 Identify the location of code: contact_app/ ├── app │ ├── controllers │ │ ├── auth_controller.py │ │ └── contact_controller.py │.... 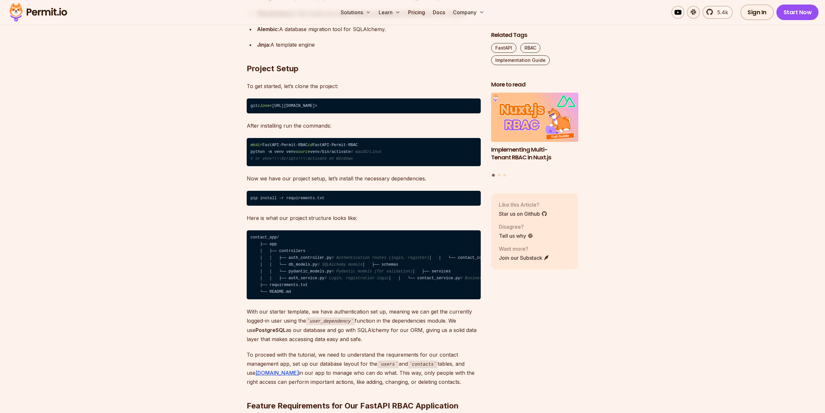
(364, 265).